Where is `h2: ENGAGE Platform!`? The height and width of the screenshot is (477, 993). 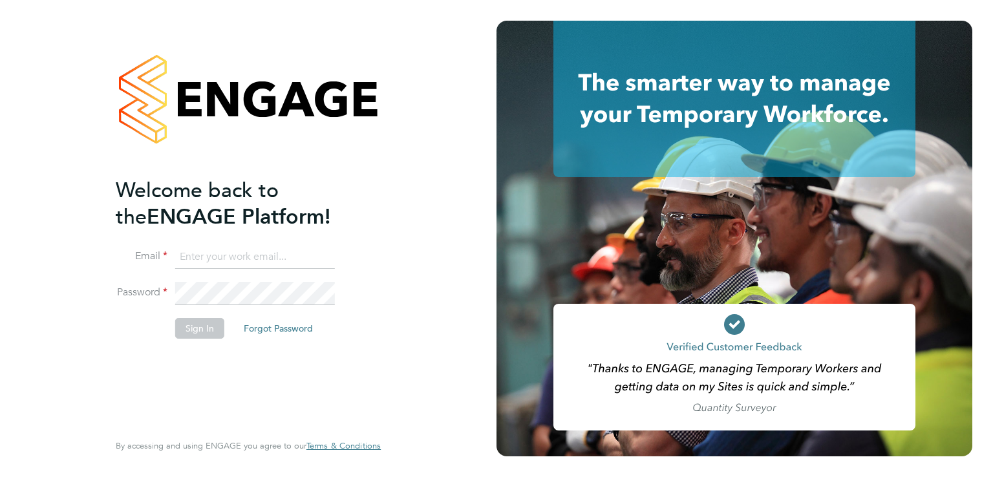
h2: ENGAGE Platform! is located at coordinates (242, 204).